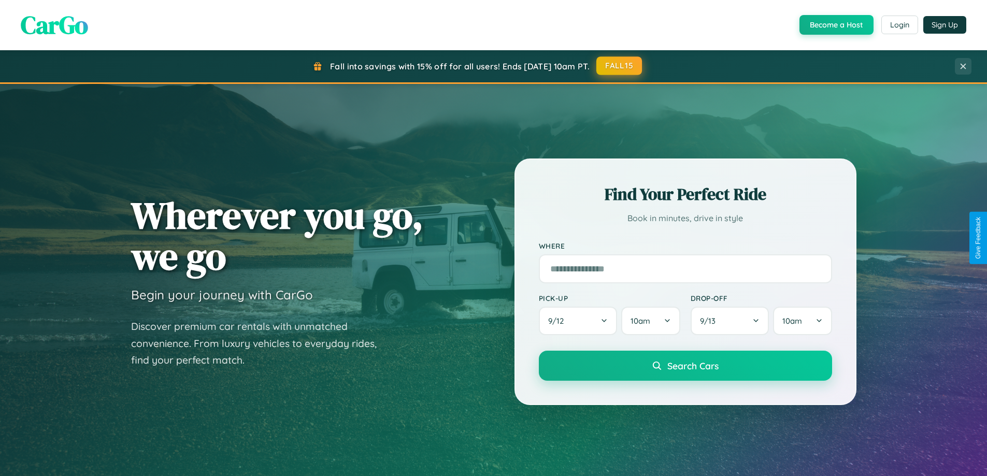  What do you see at coordinates (619, 66) in the screenshot?
I see `button: FALL15` at bounding box center [619, 66].